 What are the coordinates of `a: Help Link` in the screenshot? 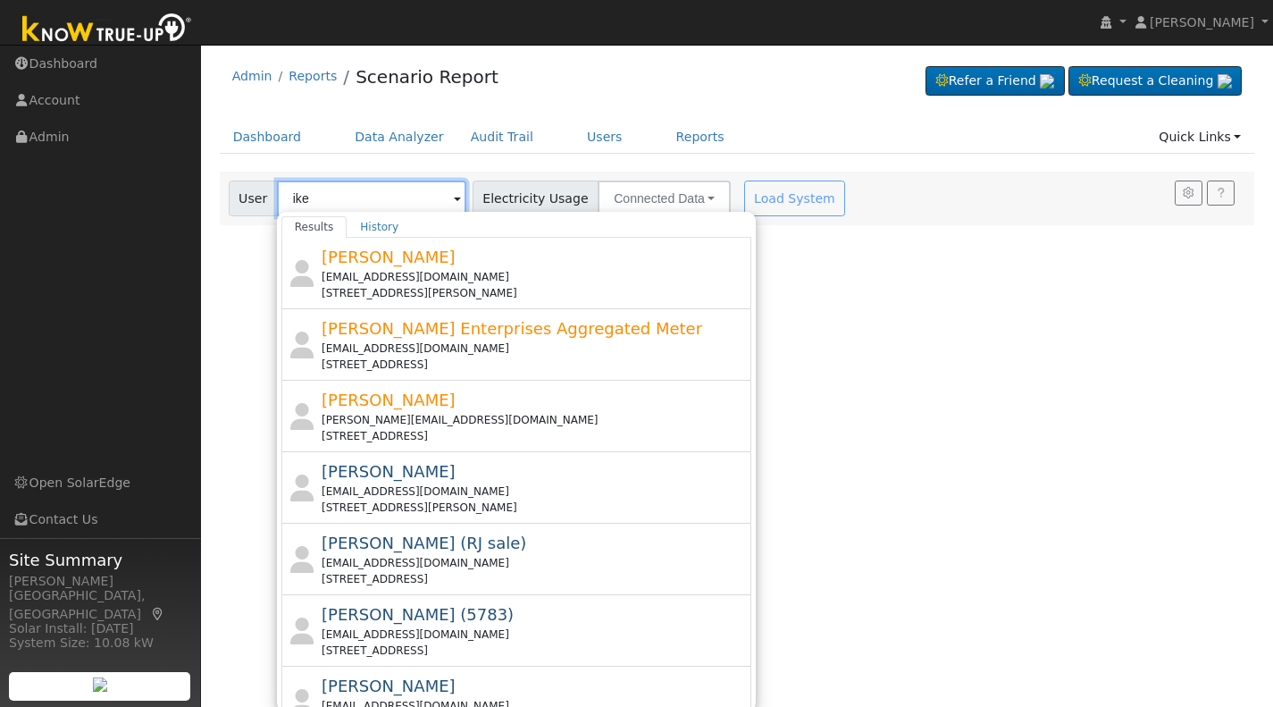 It's located at (1220, 193).